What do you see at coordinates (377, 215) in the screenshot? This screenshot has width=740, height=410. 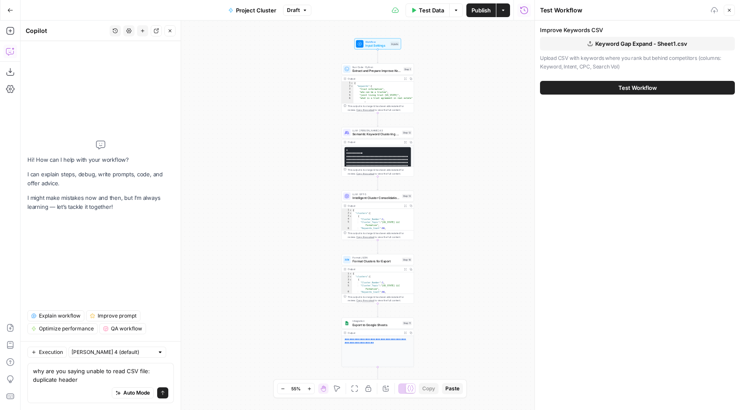 I see `div: LLM · GPT-5Intelligent Cluster Consolidation and MetricsStep 13Output{ "clusters":[ { "Cluster_Nu...` at bounding box center [377, 215].